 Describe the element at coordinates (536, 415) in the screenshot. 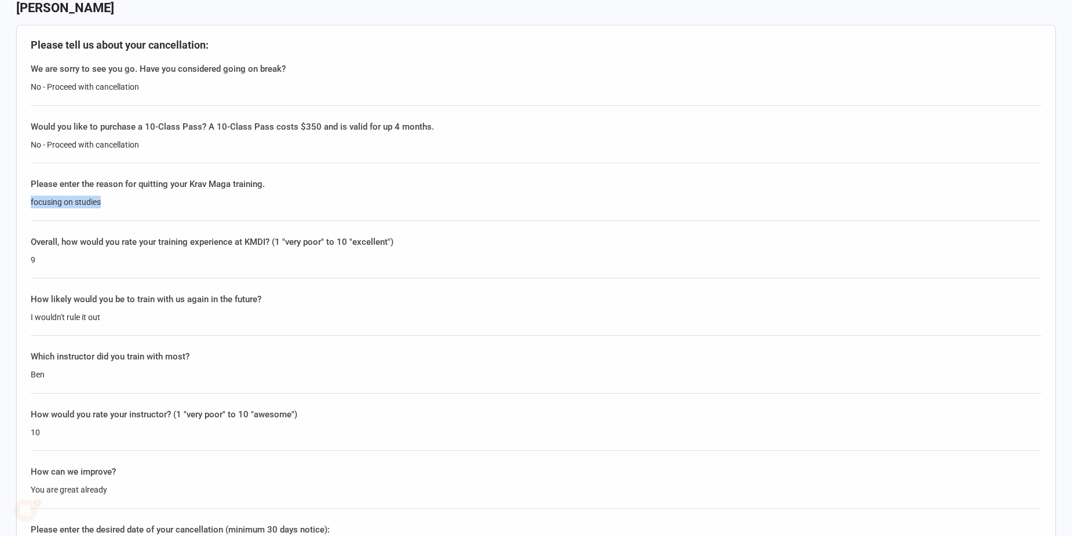

I see `div: How would you rate your instructor? (1 "very poor" to 10 "awesome")` at that location.